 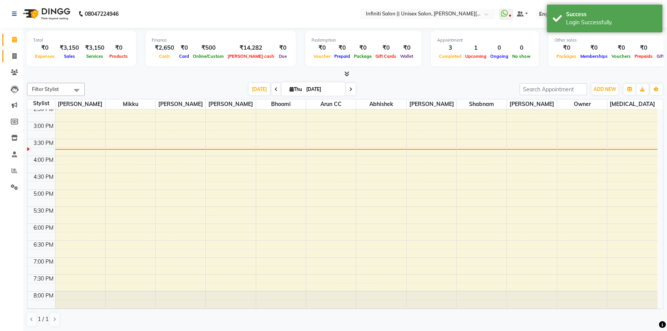 What do you see at coordinates (476, 48) in the screenshot?
I see `div: 1` at bounding box center [476, 48].